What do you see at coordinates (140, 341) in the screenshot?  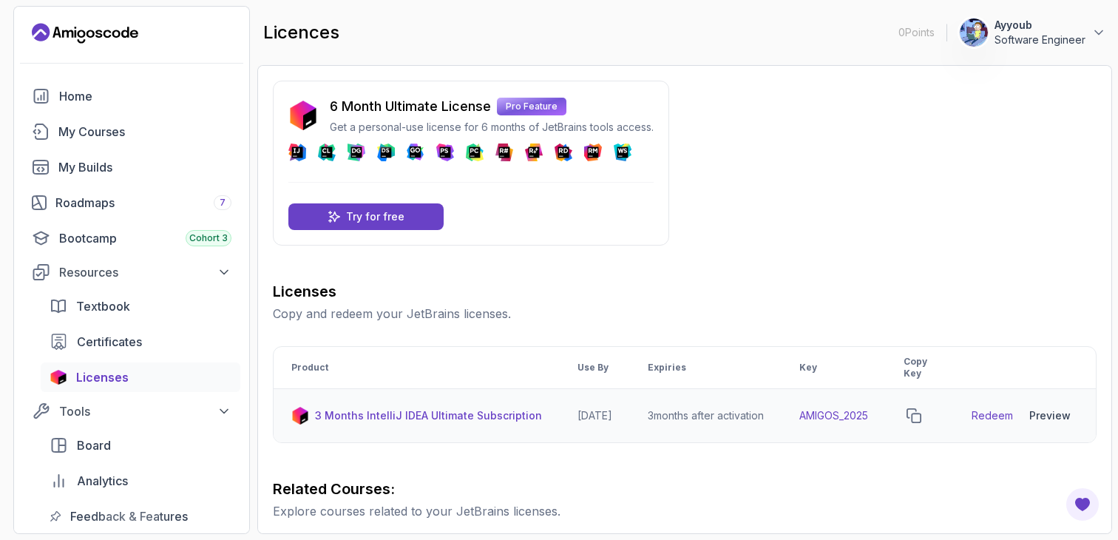 I see `a: certificates` at bounding box center [140, 341].